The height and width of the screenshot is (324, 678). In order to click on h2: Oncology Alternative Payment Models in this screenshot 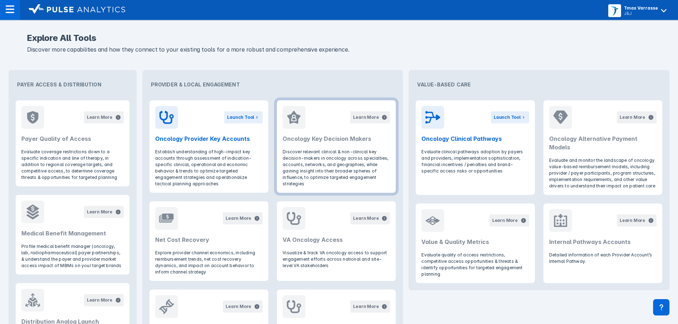, I will do `click(603, 143)`.